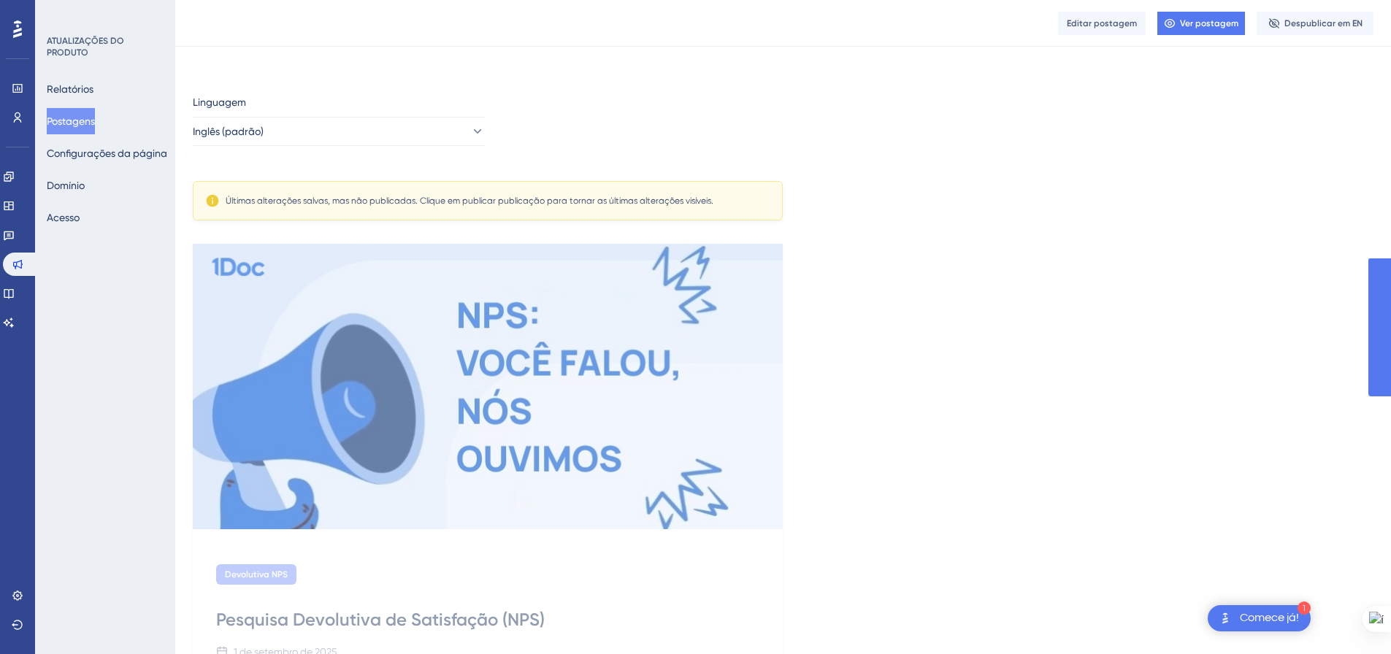 This screenshot has height=654, width=1391. Describe the element at coordinates (256, 575) in the screenshot. I see `font: Devolutiva NPS` at that location.